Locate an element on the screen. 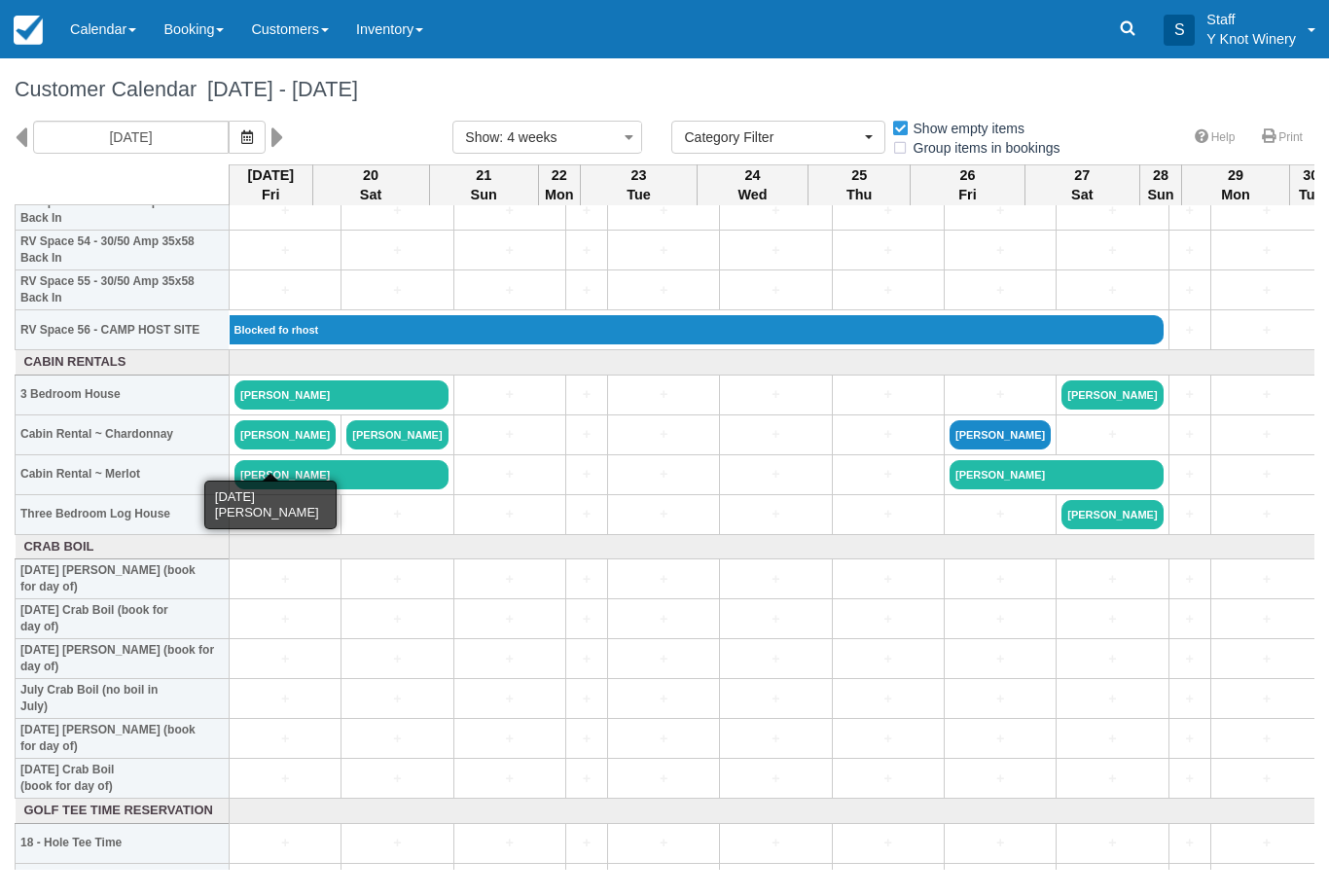  th: 20 Sat is located at coordinates (371, 185).